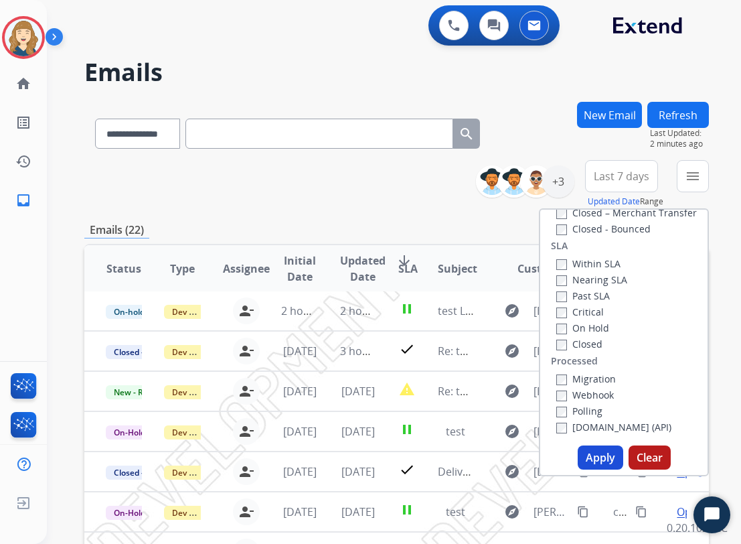 The image size is (741, 544). I want to click on div: +3, so click(558, 181).